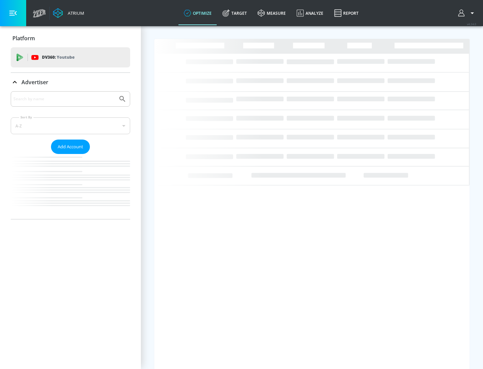 This screenshot has height=369, width=483. What do you see at coordinates (26, 117) in the screenshot?
I see `label: Sort By` at bounding box center [26, 117].